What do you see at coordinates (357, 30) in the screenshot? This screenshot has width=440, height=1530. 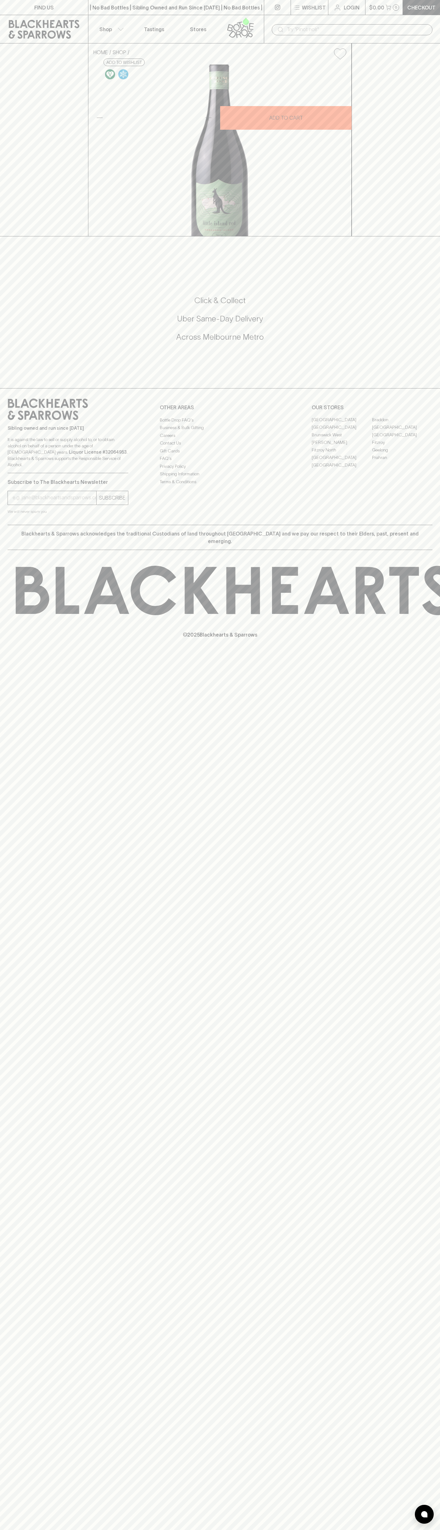 I see `input: Try "Pinot noir"` at bounding box center [357, 30].